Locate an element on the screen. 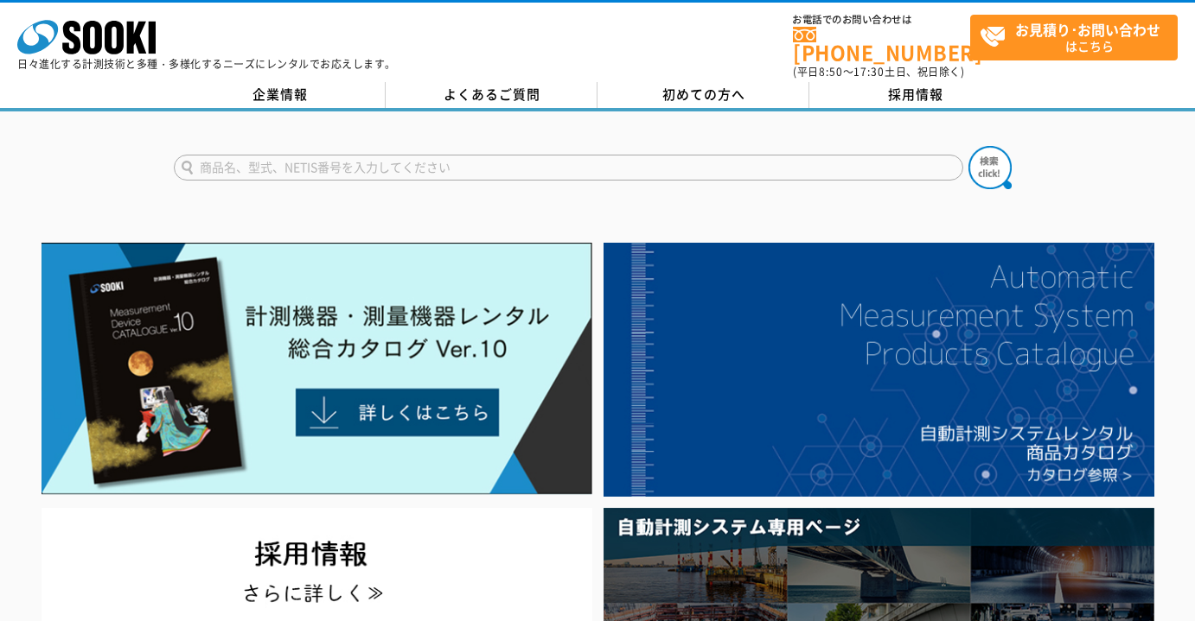 The width and height of the screenshot is (1195, 621). a: お見積り･お問い合わせはこちら is located at coordinates (1074, 37).